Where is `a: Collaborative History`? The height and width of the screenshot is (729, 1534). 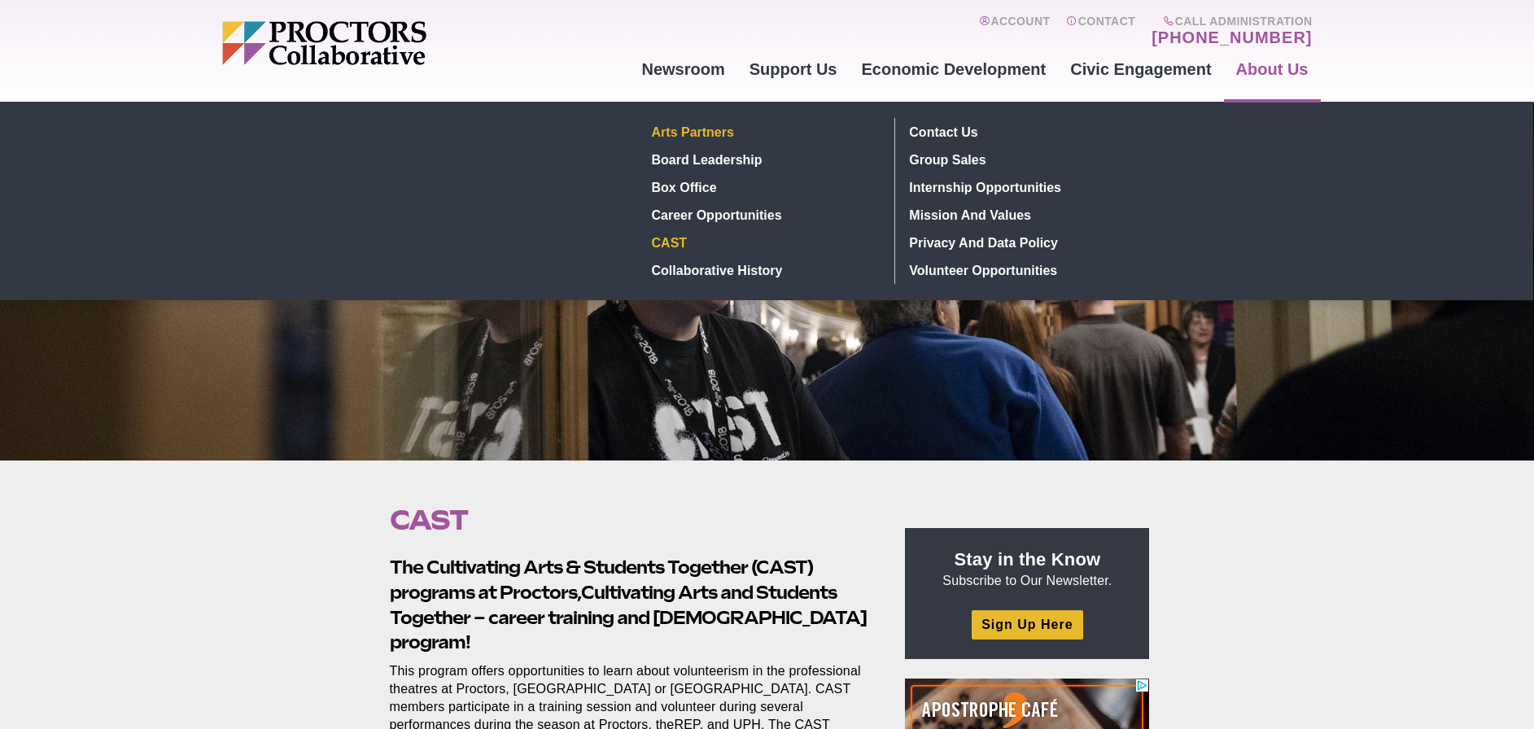
a: Collaborative History is located at coordinates (763, 270).